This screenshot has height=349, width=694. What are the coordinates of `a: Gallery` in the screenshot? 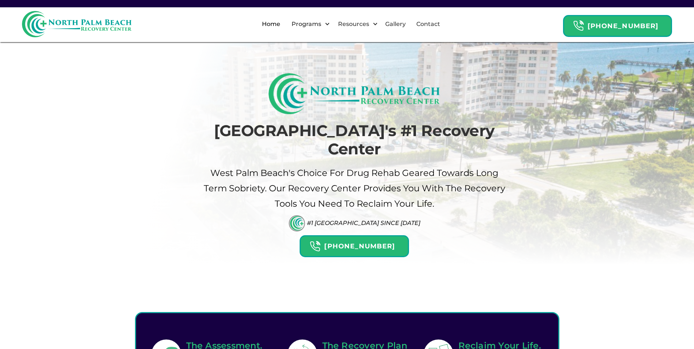 It's located at (395, 24).